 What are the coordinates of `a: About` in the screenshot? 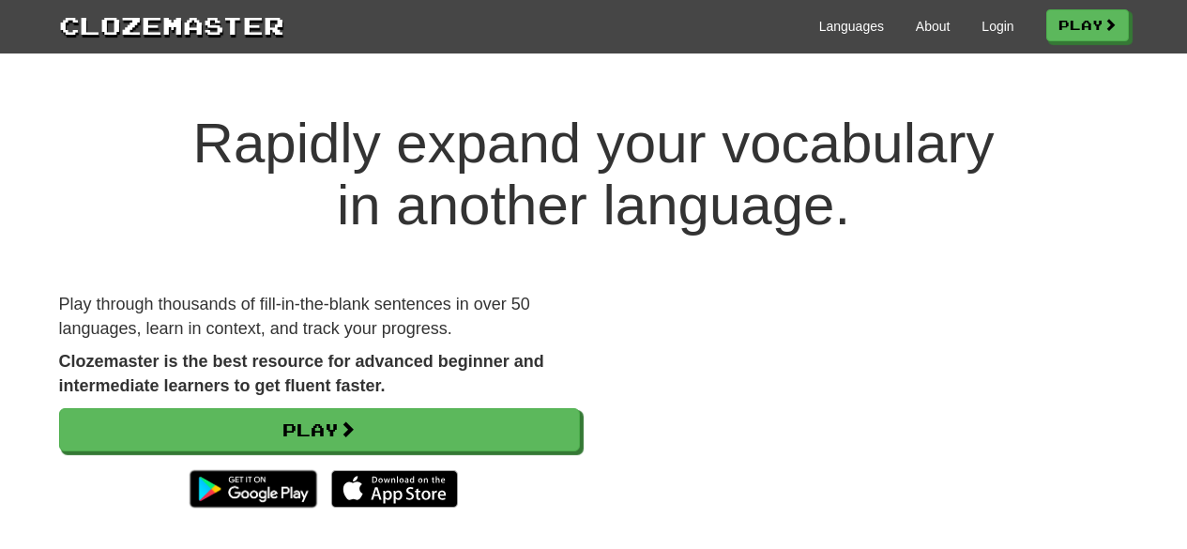 It's located at (933, 26).